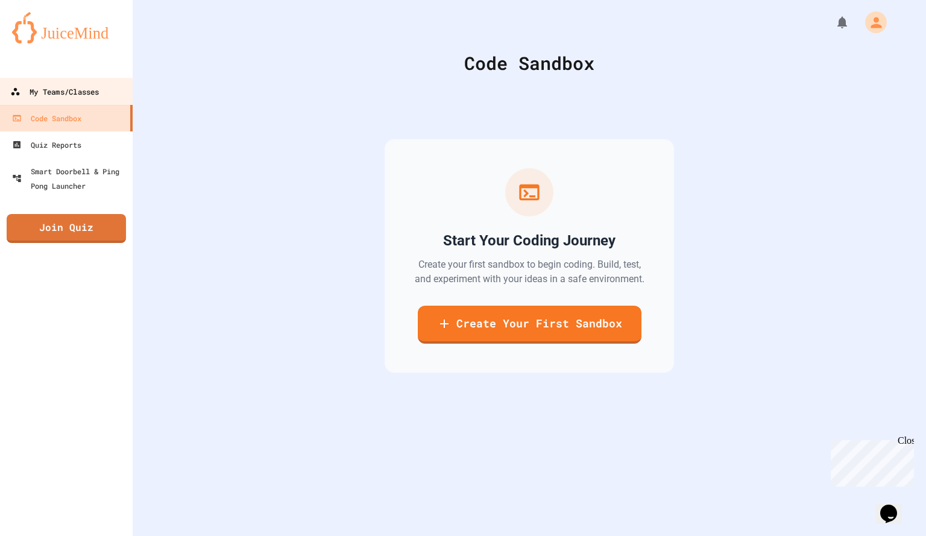 Image resolution: width=926 pixels, height=536 pixels. Describe the element at coordinates (871, 22) in the screenshot. I see `div: My Account` at that location.